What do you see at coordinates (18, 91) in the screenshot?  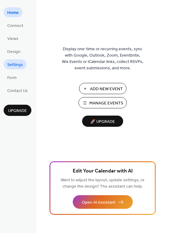 I see `span: Contact Us` at bounding box center [18, 91].